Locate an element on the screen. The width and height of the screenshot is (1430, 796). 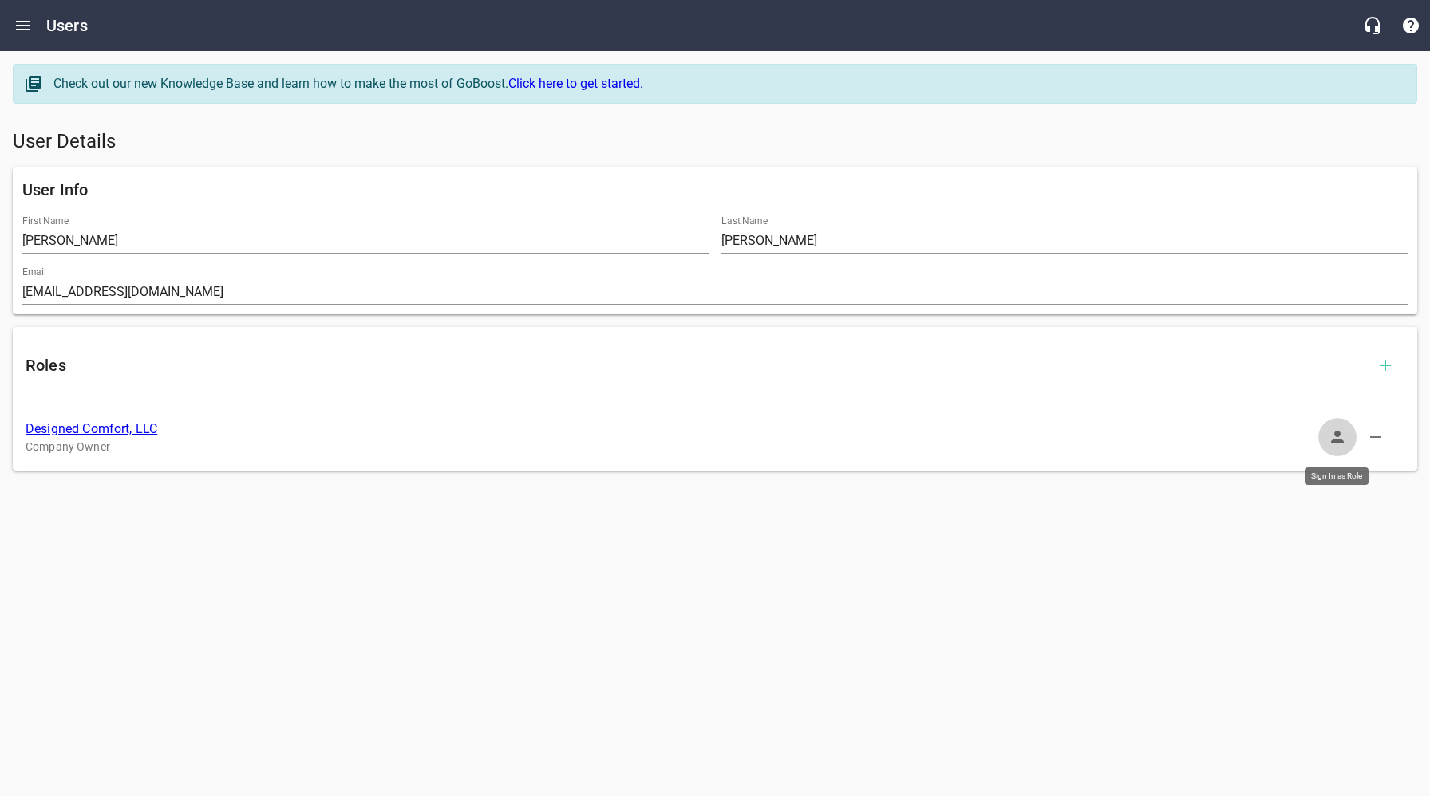
a: Designed Comfort, LLC is located at coordinates (91, 429).